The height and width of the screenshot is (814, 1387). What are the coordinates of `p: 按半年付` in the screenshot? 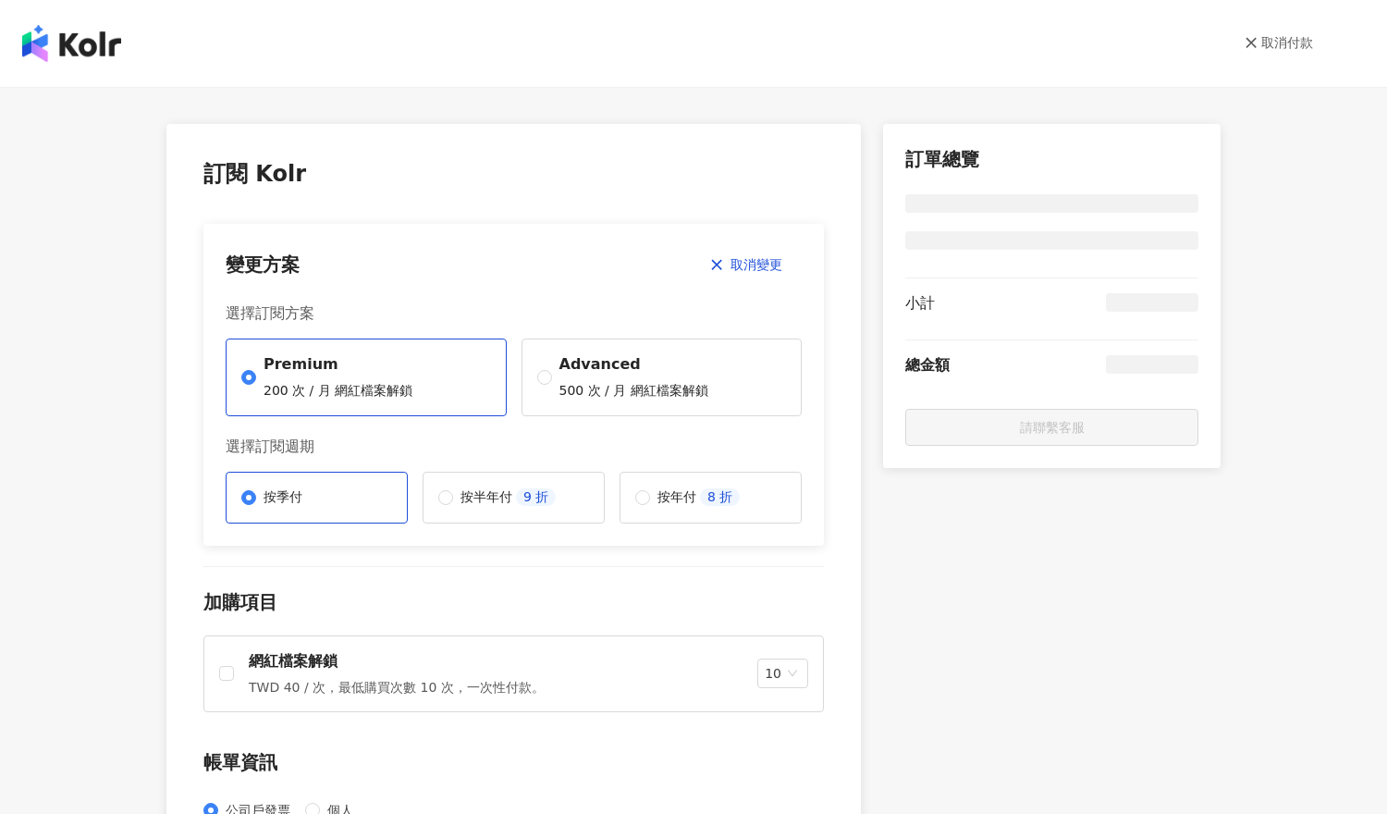 It's located at (486, 497).